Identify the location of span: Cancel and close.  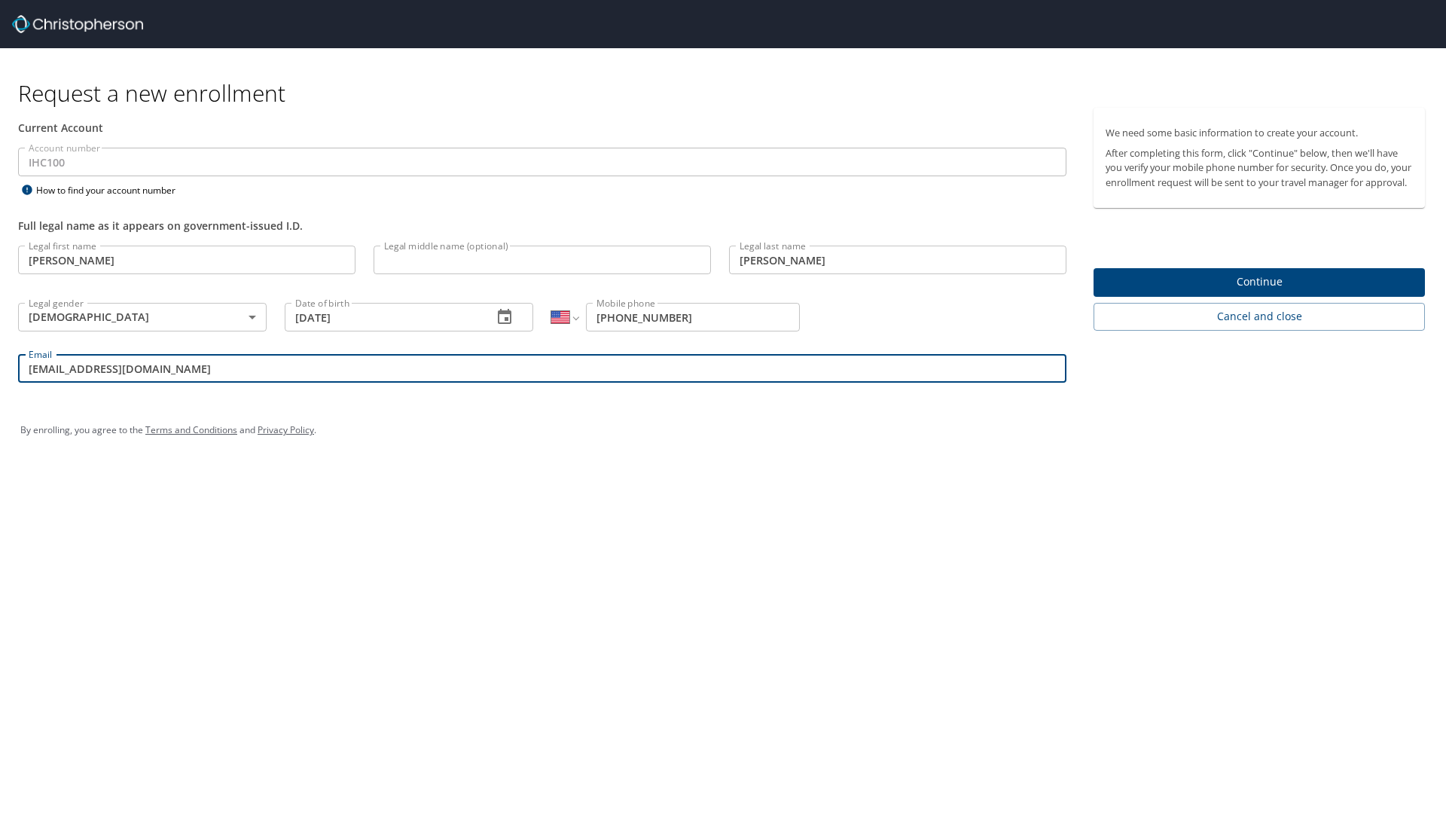
(1259, 316).